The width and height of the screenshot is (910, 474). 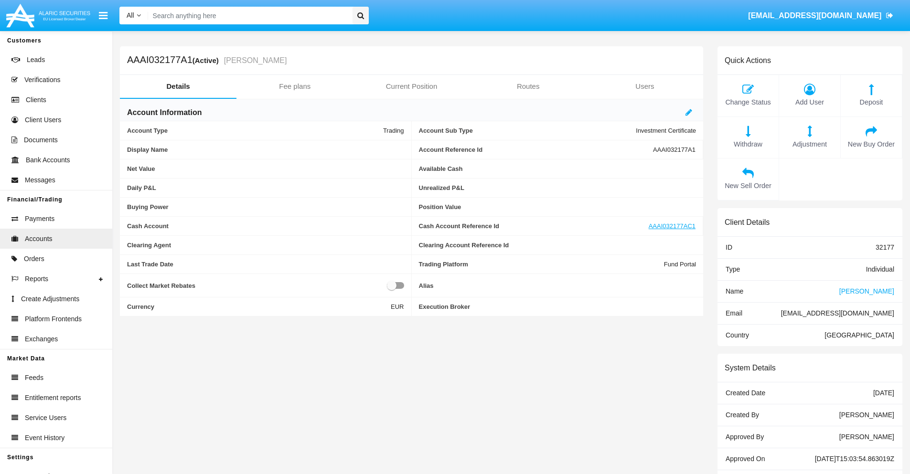 What do you see at coordinates (34, 378) in the screenshot?
I see `span: Feeds` at bounding box center [34, 378].